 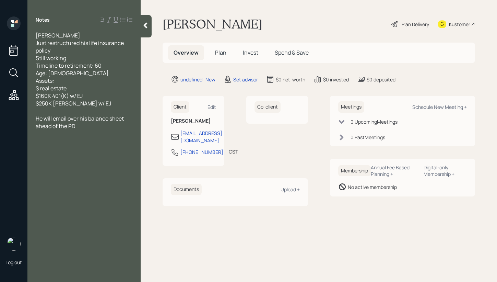 I want to click on span: Overview, so click(x=186, y=53).